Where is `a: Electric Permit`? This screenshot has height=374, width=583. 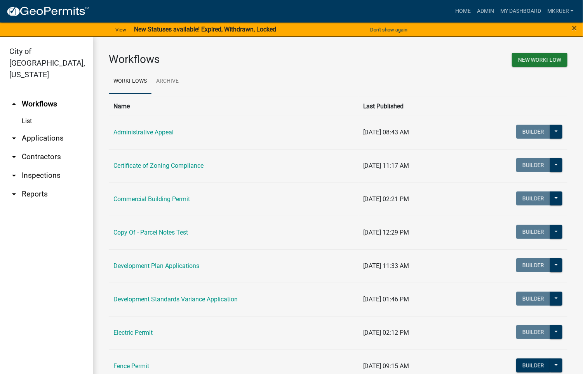 a: Electric Permit is located at coordinates (133, 333).